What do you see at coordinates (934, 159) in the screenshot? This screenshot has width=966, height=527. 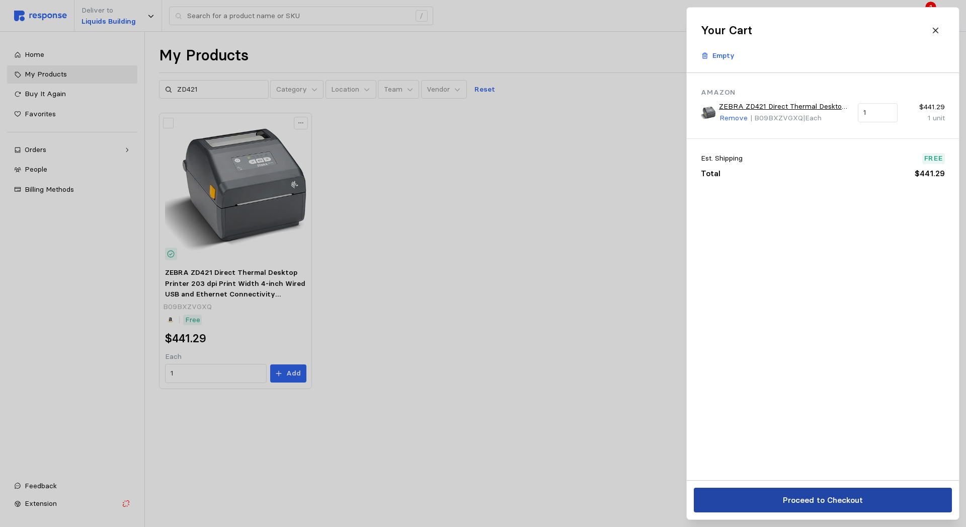 I see `p: Free` at bounding box center [934, 159].